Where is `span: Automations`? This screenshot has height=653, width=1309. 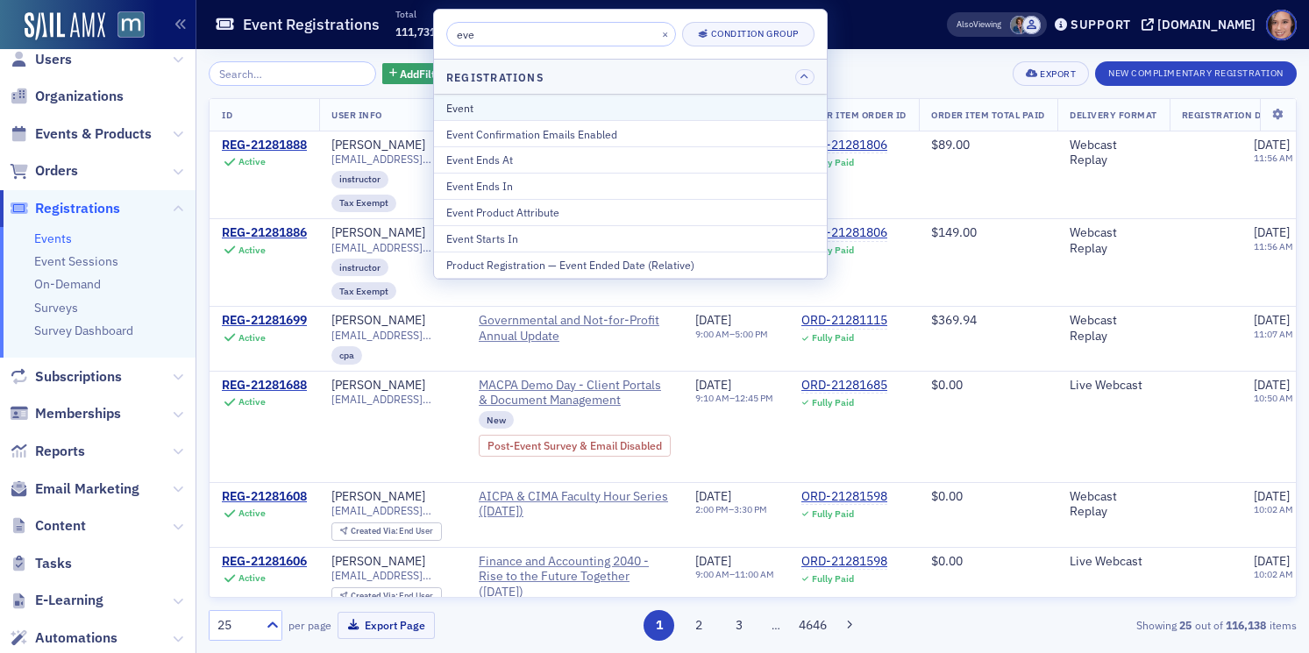 span: Automations is located at coordinates (76, 638).